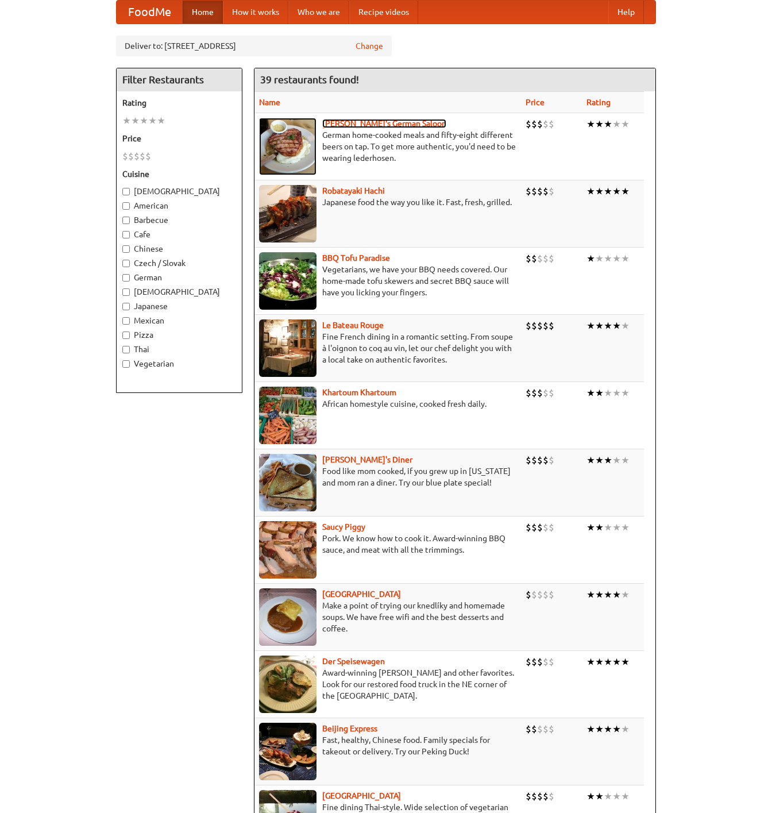  I want to click on a: Recipe videos, so click(384, 12).